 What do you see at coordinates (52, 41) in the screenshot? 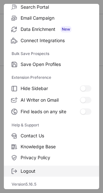
I see `label: Connect Integrations` at bounding box center [52, 41].